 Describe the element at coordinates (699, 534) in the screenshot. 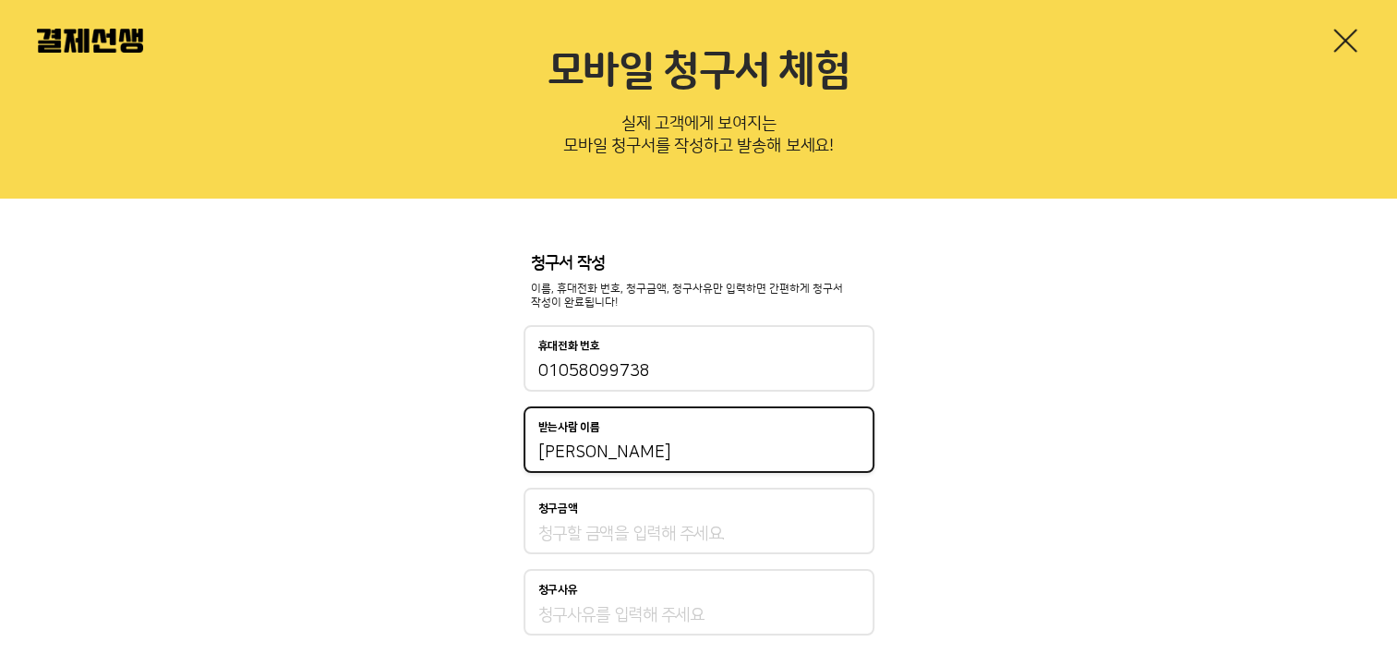

I see `input: 청구금액` at that location.